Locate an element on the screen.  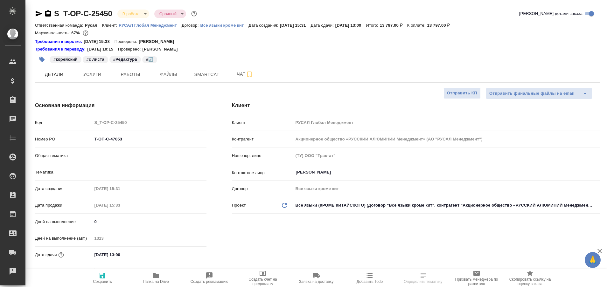
p: Дата создания: is located at coordinates (264, 25).